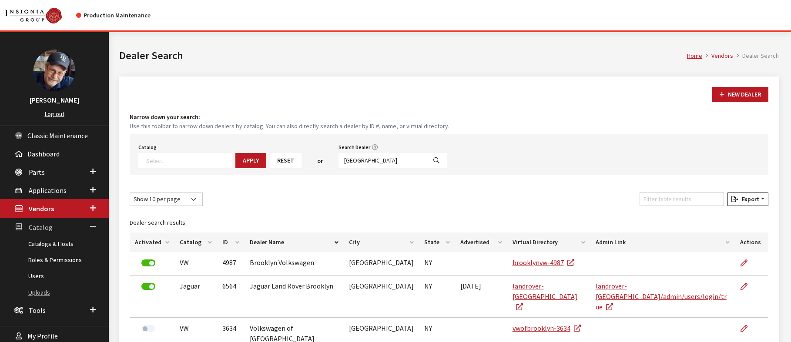 The height and width of the screenshot is (342, 791). Describe the element at coordinates (231, 242) in the screenshot. I see `th: ID: activate to sort column ascending` at that location.